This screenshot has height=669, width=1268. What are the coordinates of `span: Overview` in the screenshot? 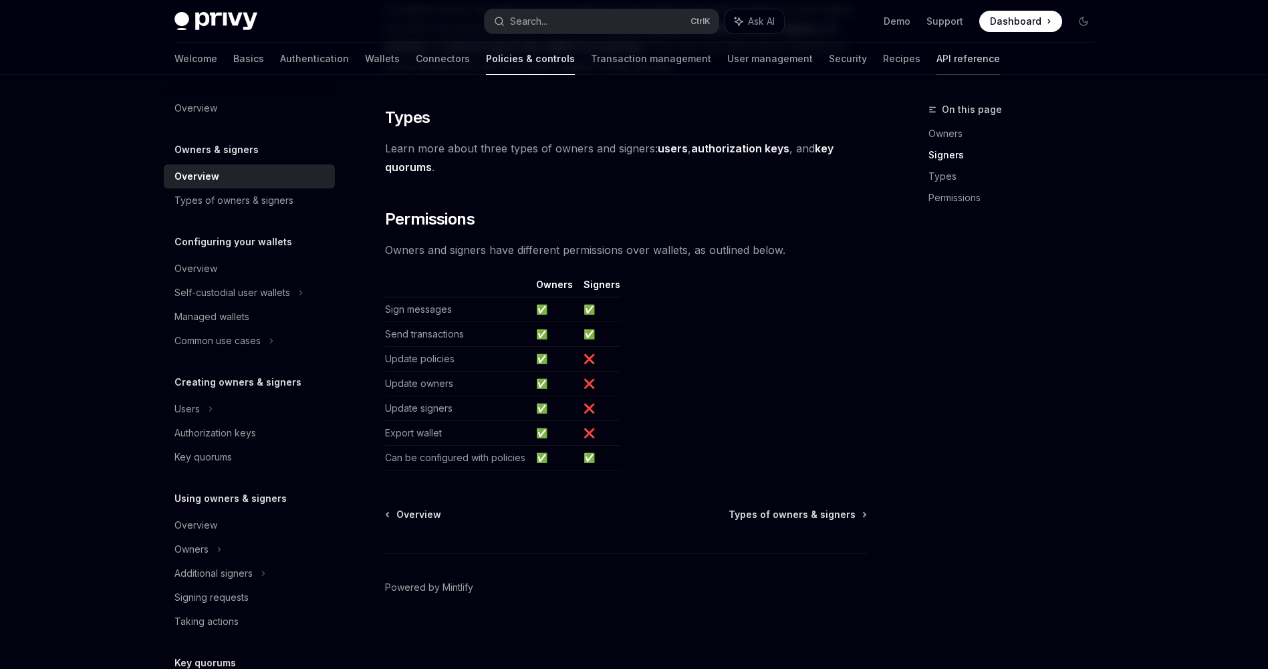 It's located at (418, 515).